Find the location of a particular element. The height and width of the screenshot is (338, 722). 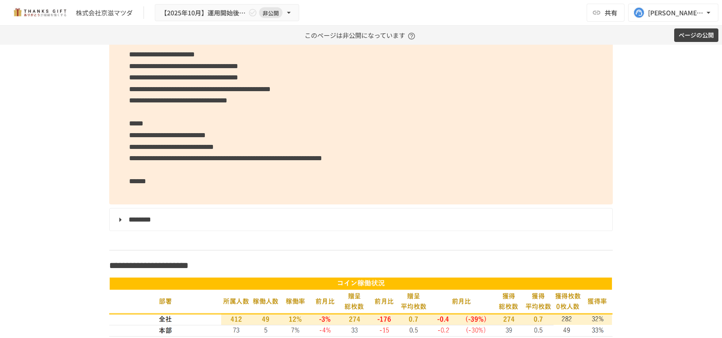

button: ページの公開 is located at coordinates (696, 35).